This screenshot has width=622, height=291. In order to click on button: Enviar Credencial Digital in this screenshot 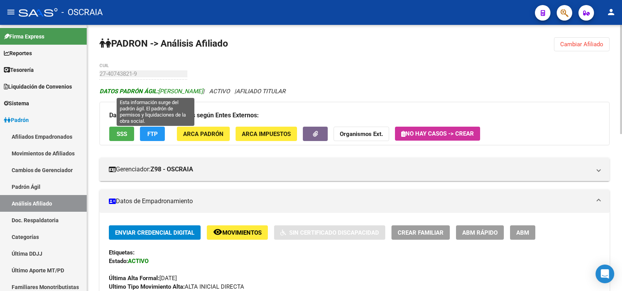, I will do `click(155, 233)`.